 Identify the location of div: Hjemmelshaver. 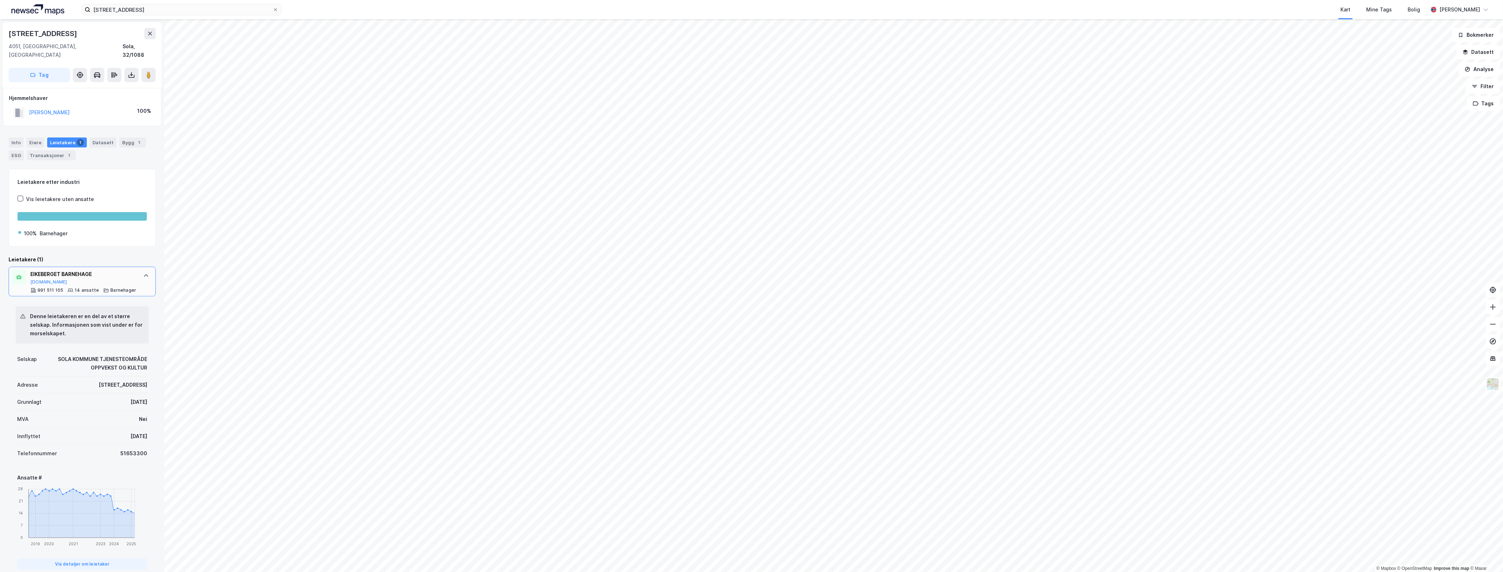
(82, 98).